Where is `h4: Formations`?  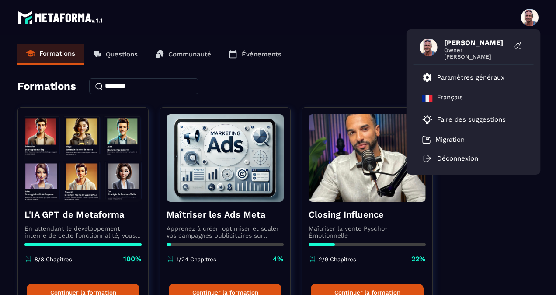
h4: Formations is located at coordinates (47, 86).